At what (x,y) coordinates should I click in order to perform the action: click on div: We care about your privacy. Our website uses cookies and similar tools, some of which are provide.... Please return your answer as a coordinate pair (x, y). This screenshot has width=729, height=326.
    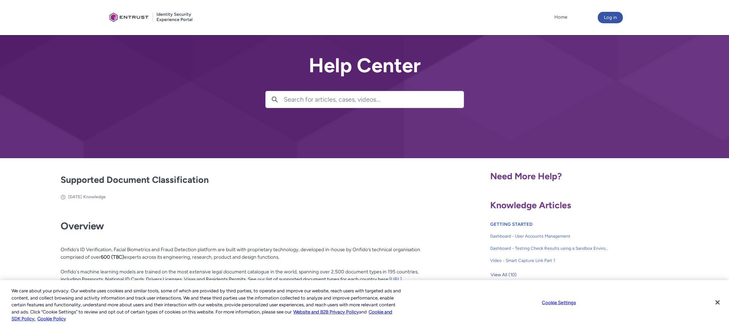
    Looking at the image, I should click on (206, 305).